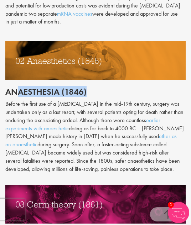  I want to click on a: ether as an anaesthetic, so click(91, 140).